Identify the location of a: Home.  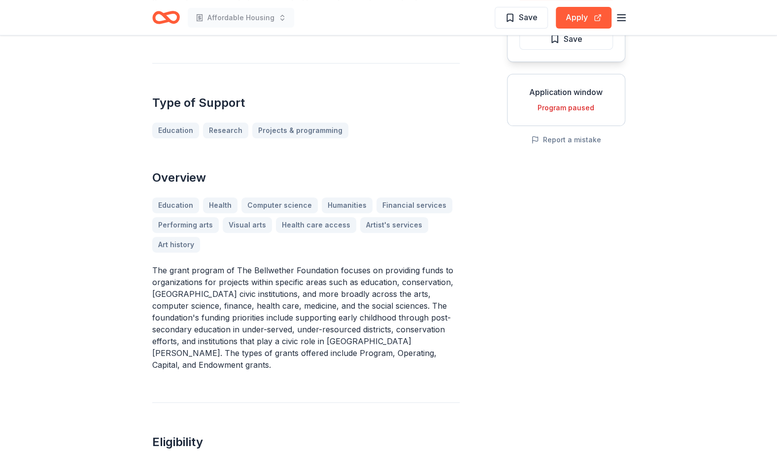
(166, 17).